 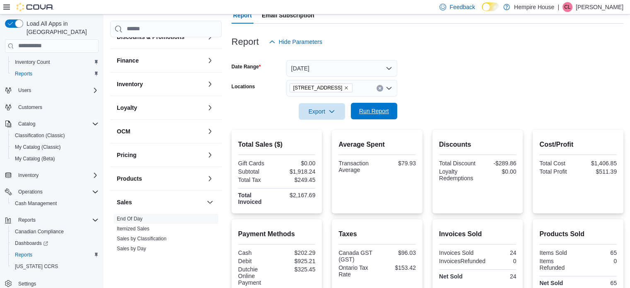 I want to click on h3: OCM, so click(x=123, y=131).